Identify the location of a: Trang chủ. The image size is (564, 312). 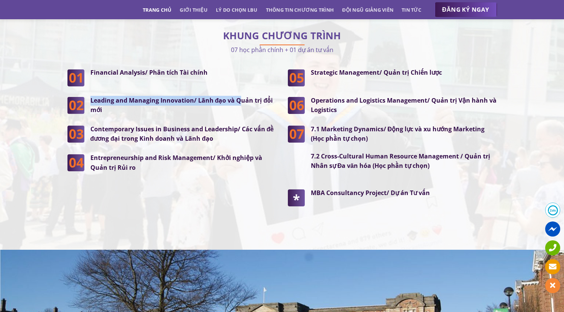
(157, 10).